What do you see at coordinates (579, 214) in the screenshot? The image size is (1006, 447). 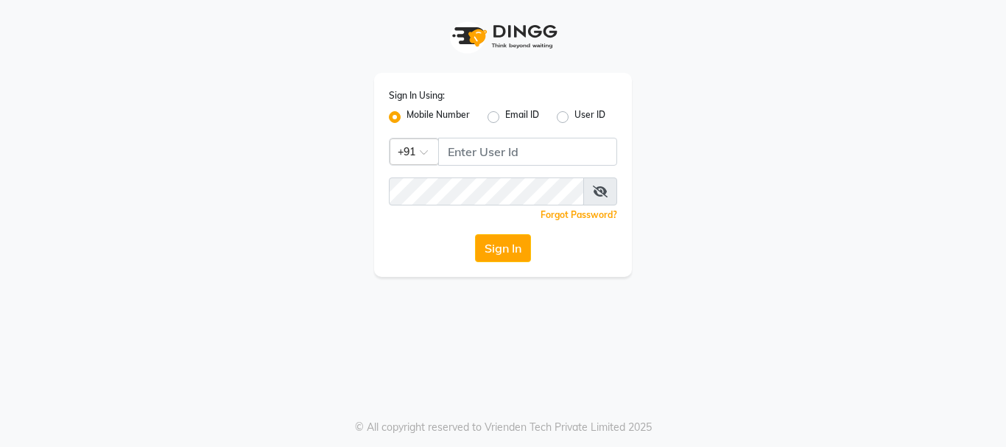 I see `a: Forgot Password?` at bounding box center [579, 214].